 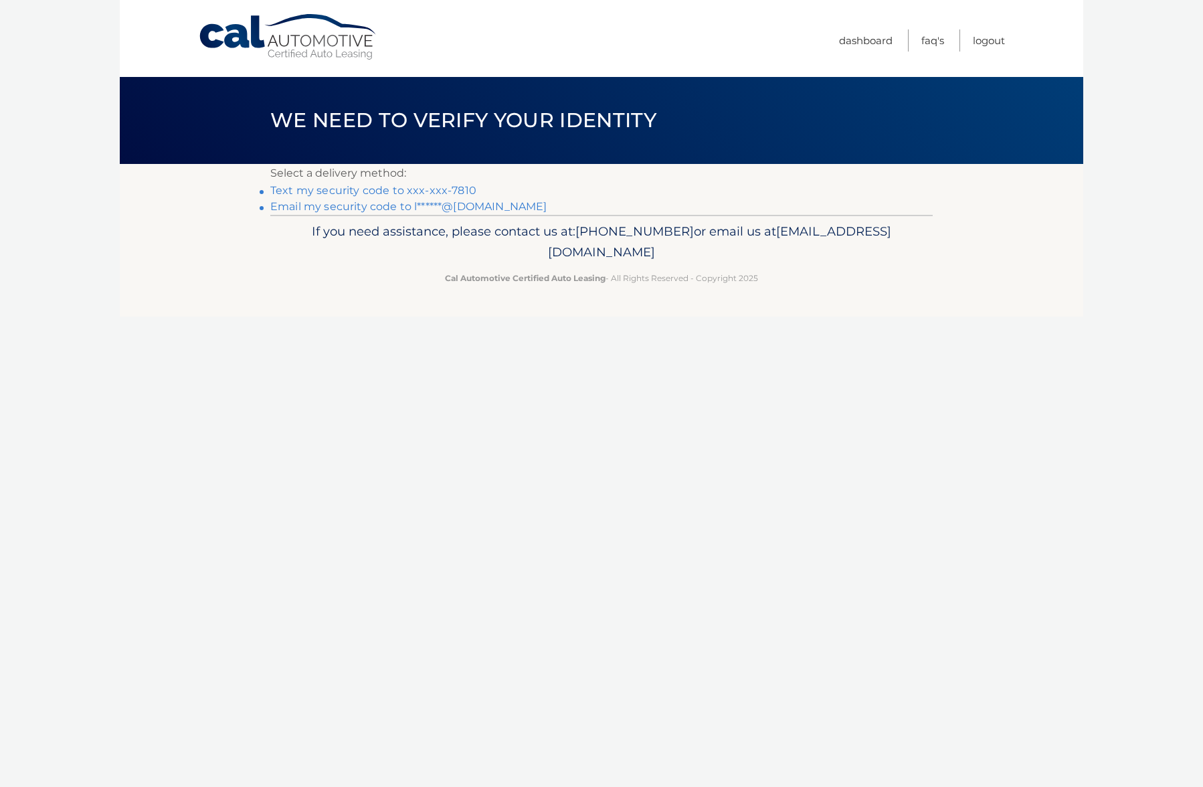 What do you see at coordinates (932, 40) in the screenshot?
I see `a: FAQ's` at bounding box center [932, 40].